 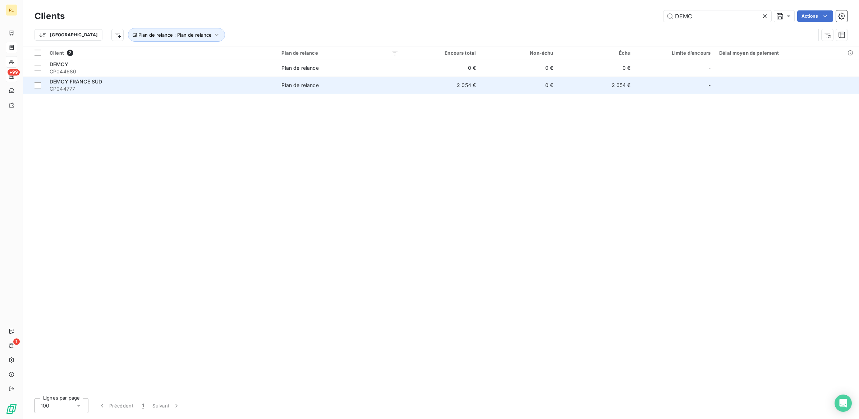 What do you see at coordinates (815, 16) in the screenshot?
I see `button: Actions` at bounding box center [815, 16].